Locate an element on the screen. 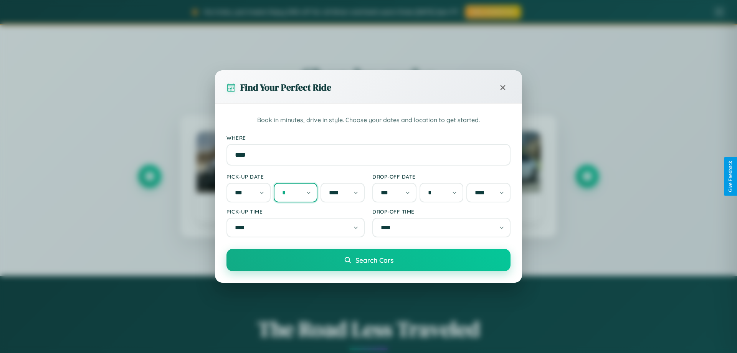 The height and width of the screenshot is (353, 737). label: Drop-off Date is located at coordinates (441, 176).